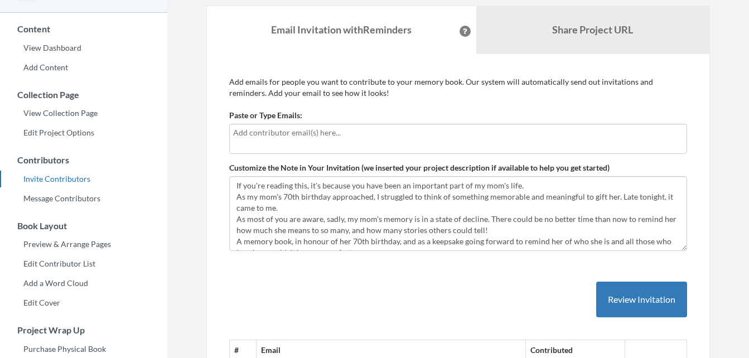 The image size is (749, 358). I want to click on label: Paste or Type Emails:, so click(265, 115).